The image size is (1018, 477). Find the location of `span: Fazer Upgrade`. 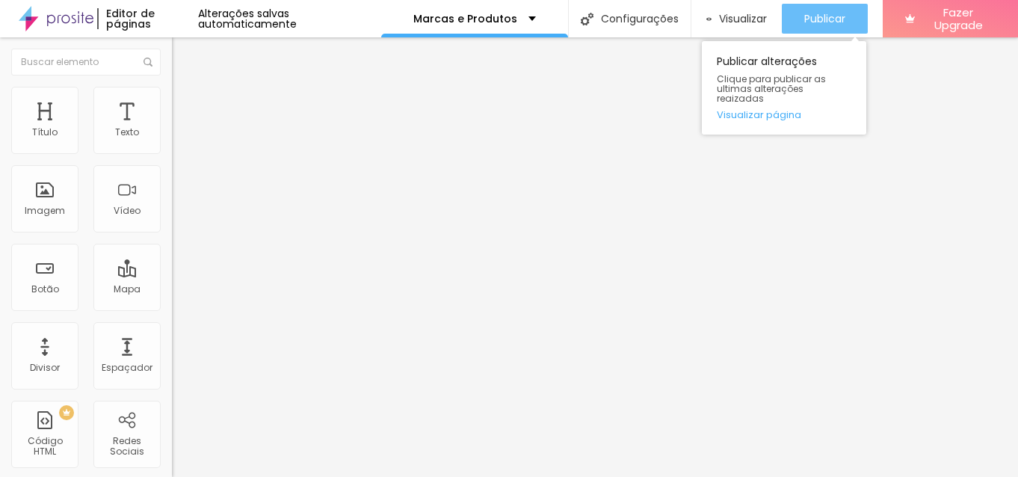

span: Fazer Upgrade is located at coordinates (958, 19).